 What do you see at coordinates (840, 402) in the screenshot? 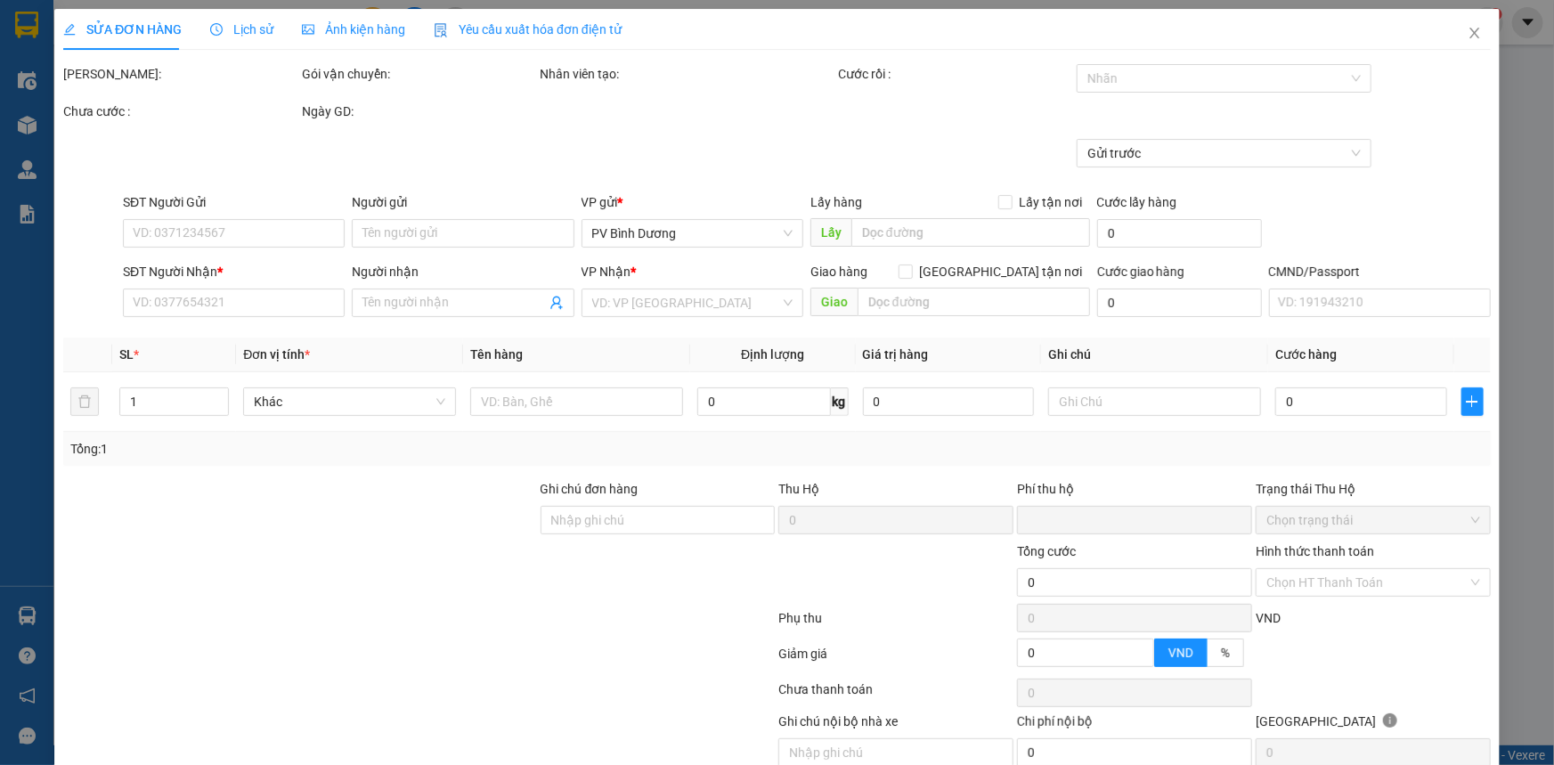
I see `span: kg` at bounding box center [840, 402].